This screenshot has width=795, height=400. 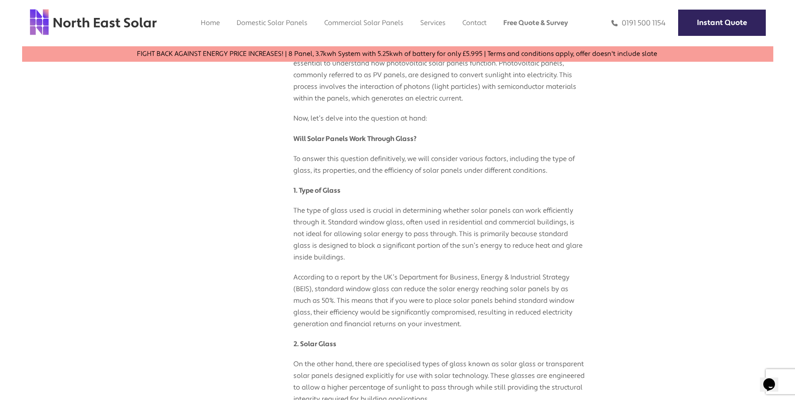 I want to click on p: Now, let’s delve into the question at hand:, so click(x=440, y=114).